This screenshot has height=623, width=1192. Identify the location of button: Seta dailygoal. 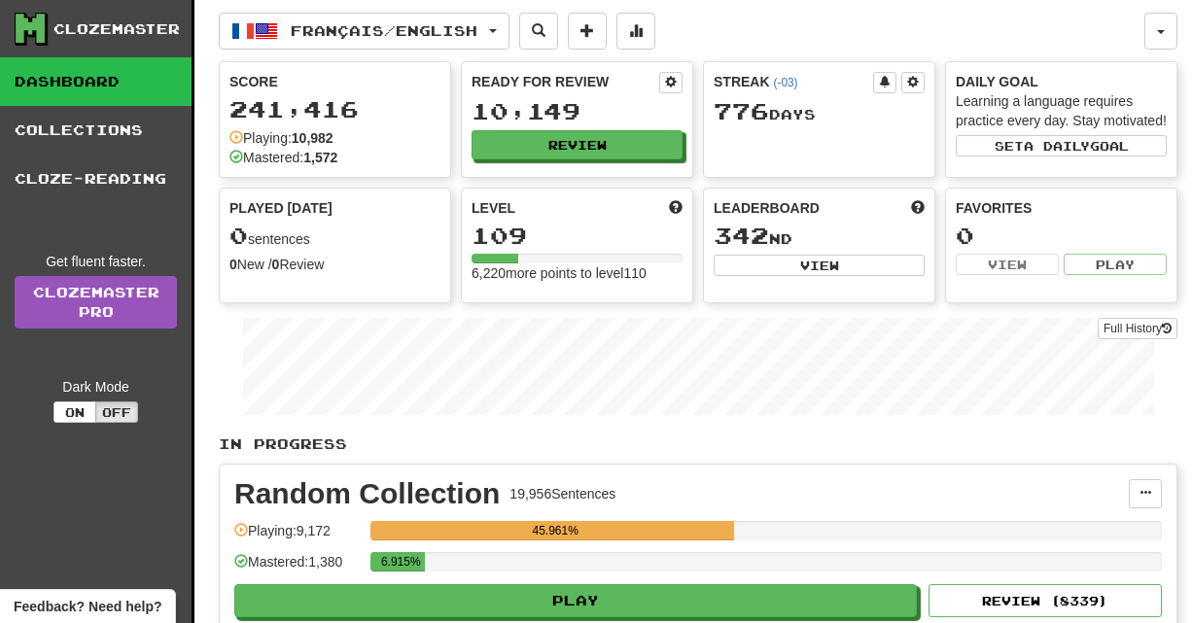
(1061, 146).